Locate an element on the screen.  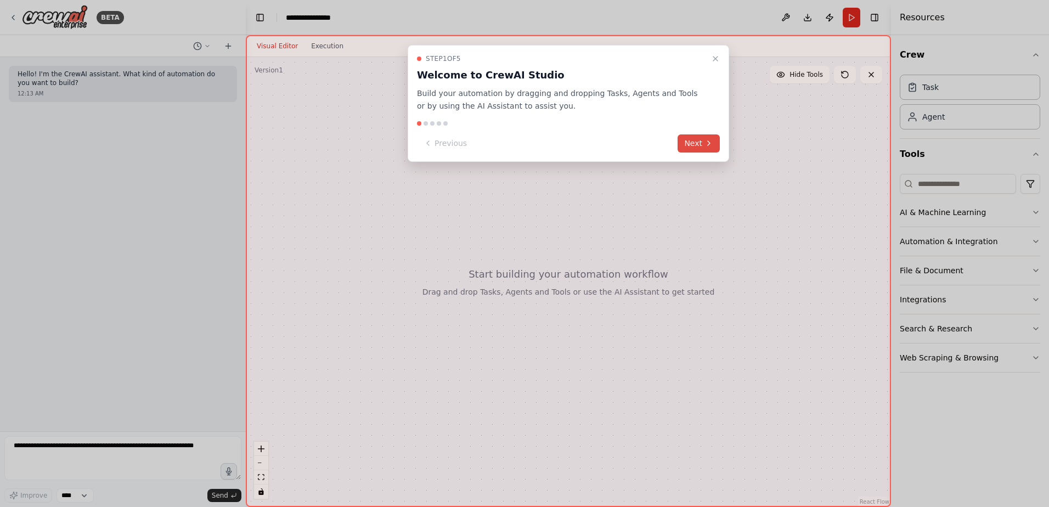
button: Next is located at coordinates (698, 143).